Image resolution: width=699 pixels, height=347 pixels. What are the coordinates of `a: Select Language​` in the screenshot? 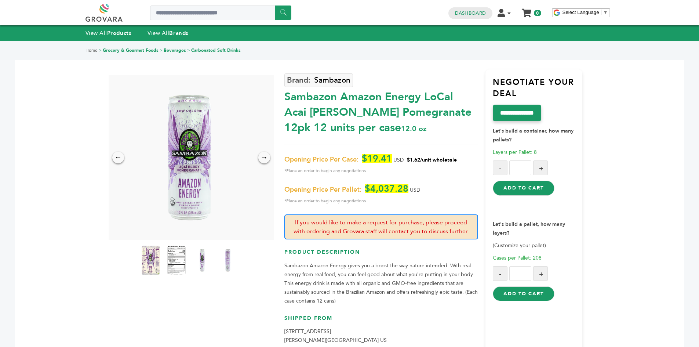 It's located at (585, 12).